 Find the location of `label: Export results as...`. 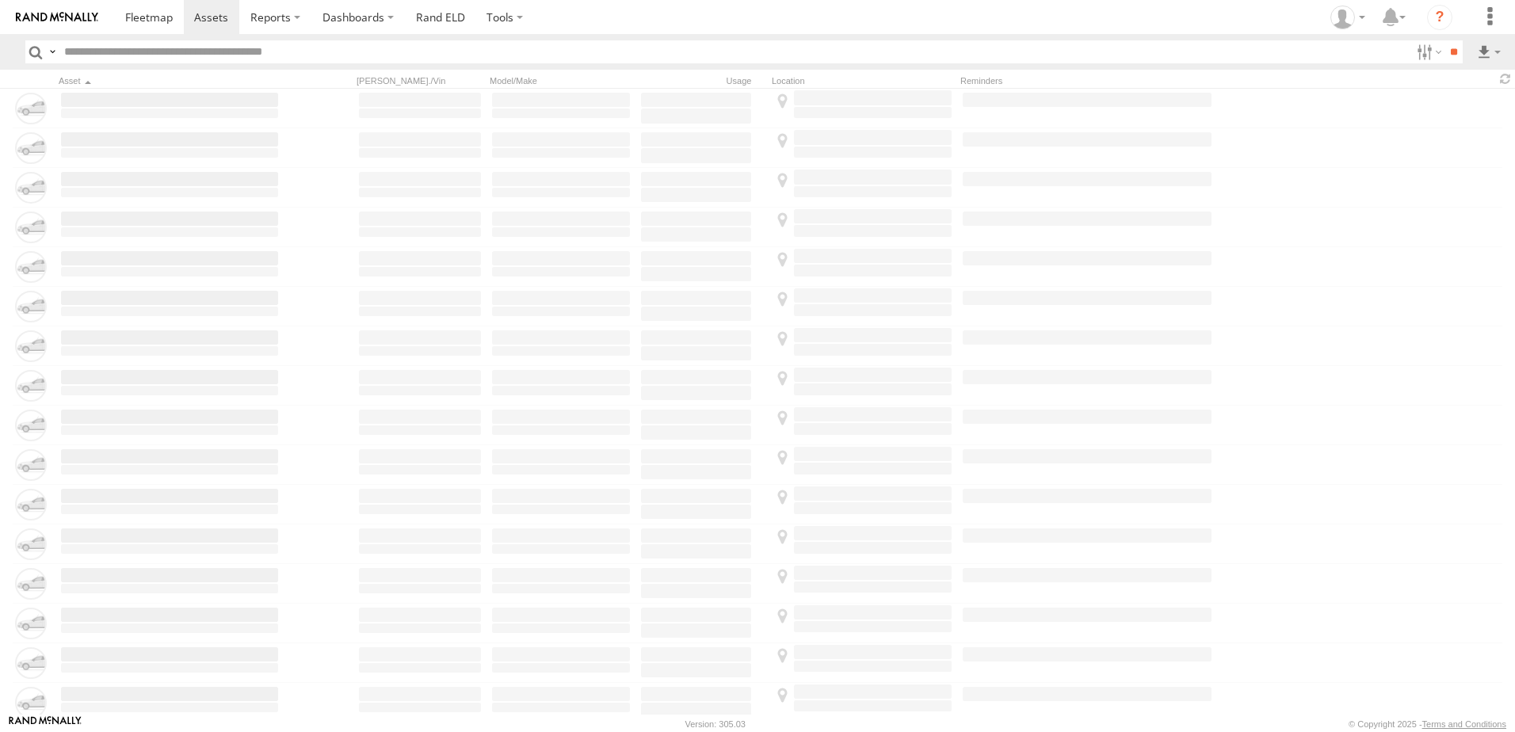

label: Export results as... is located at coordinates (1489, 51).